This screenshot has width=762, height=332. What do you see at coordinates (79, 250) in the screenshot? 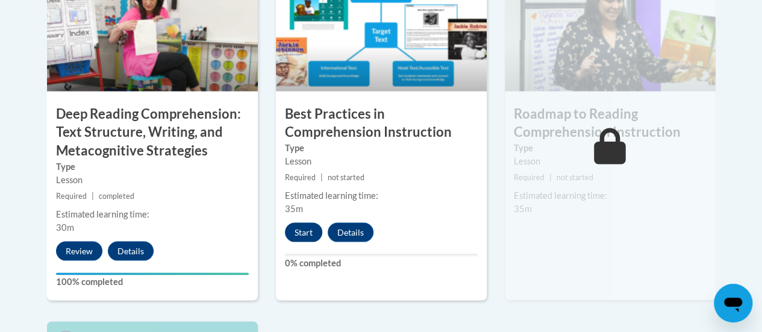
I see `button: Review` at bounding box center [79, 250].